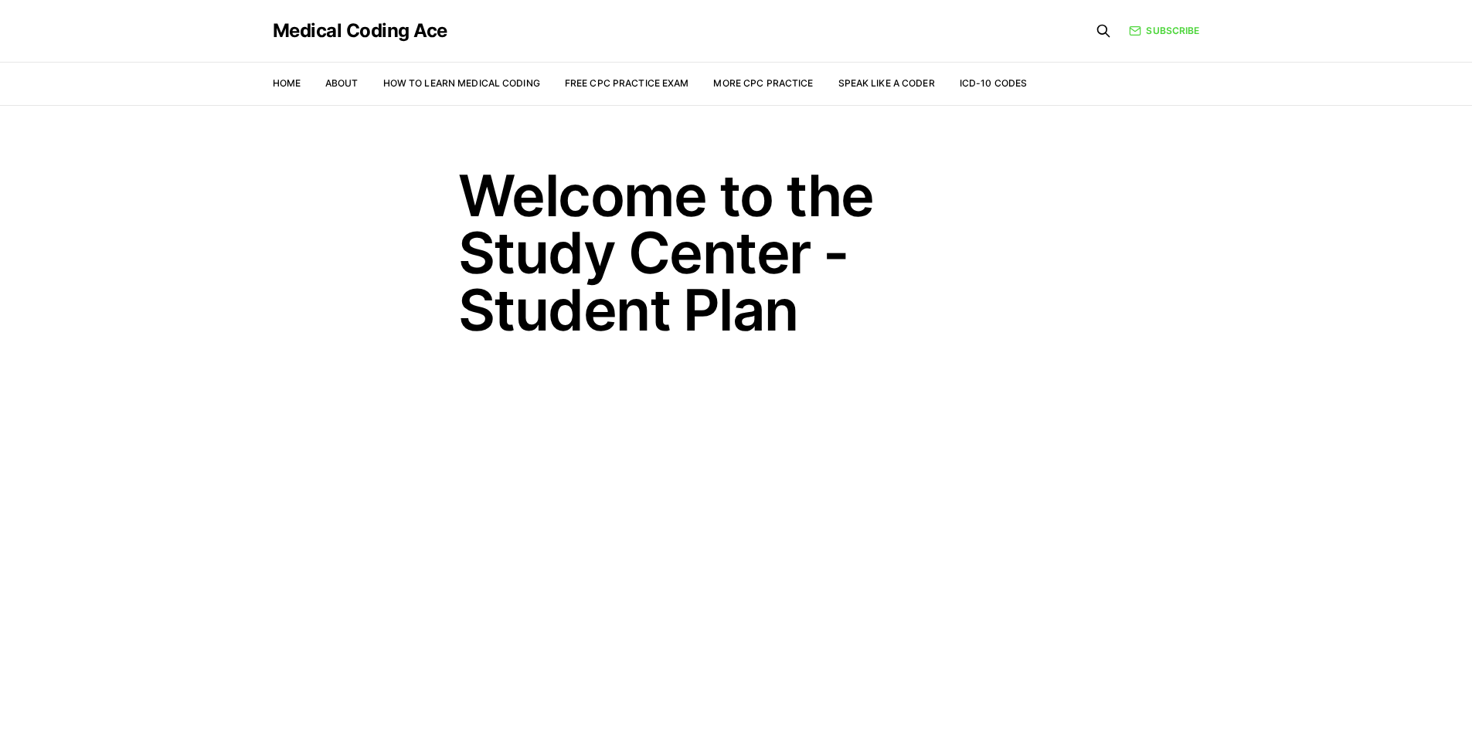 The width and height of the screenshot is (1472, 736). I want to click on a: Subscribe, so click(1163, 31).